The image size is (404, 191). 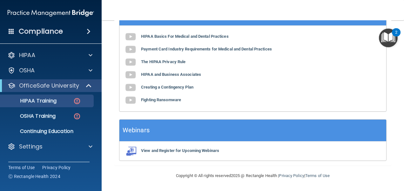 I want to click on div: Copyright © All rights reserved 2025 @ Rectangle Health | |, so click(x=253, y=176).